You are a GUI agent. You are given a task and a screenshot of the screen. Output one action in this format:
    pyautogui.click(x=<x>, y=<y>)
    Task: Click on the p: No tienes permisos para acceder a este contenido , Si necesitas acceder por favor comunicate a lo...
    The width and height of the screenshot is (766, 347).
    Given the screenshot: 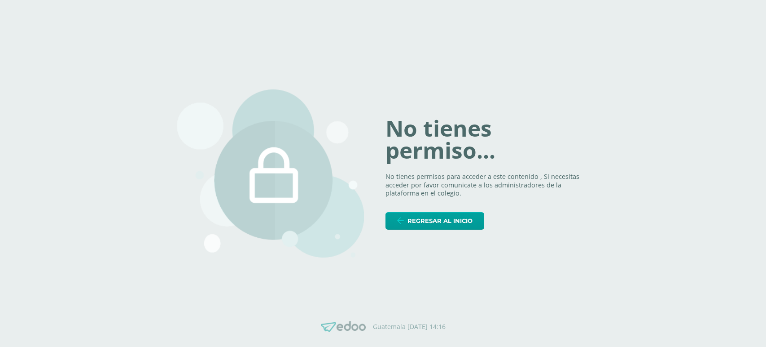 What is the action you would take?
    pyautogui.click(x=488, y=185)
    